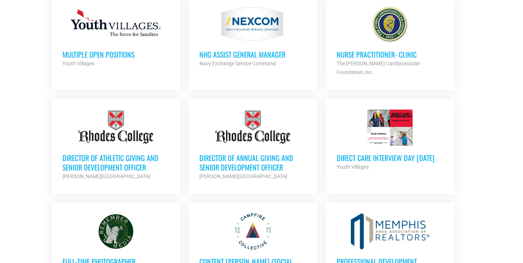 The width and height of the screenshot is (523, 263). I want to click on h3: NHG ASSIST GENERAL MANAGER, so click(253, 54).